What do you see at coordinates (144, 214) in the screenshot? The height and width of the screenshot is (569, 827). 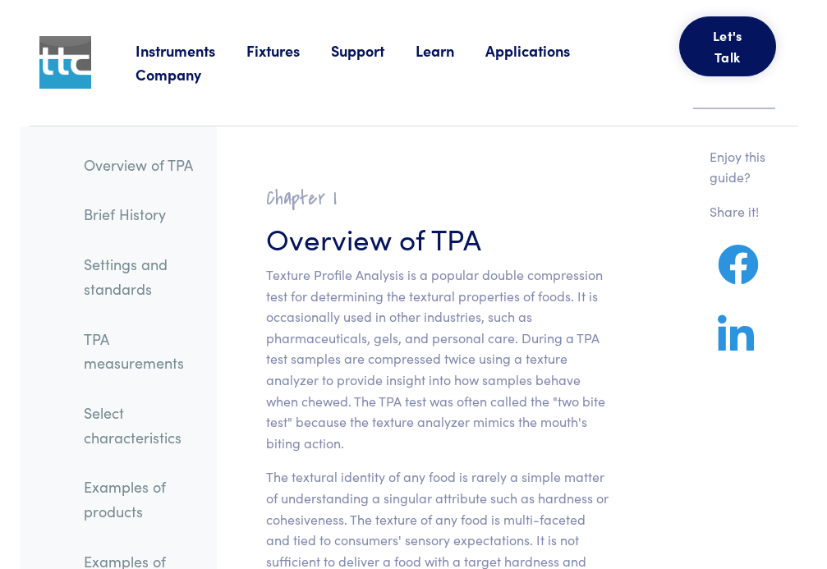 I see `a: Brief History` at bounding box center [144, 214].